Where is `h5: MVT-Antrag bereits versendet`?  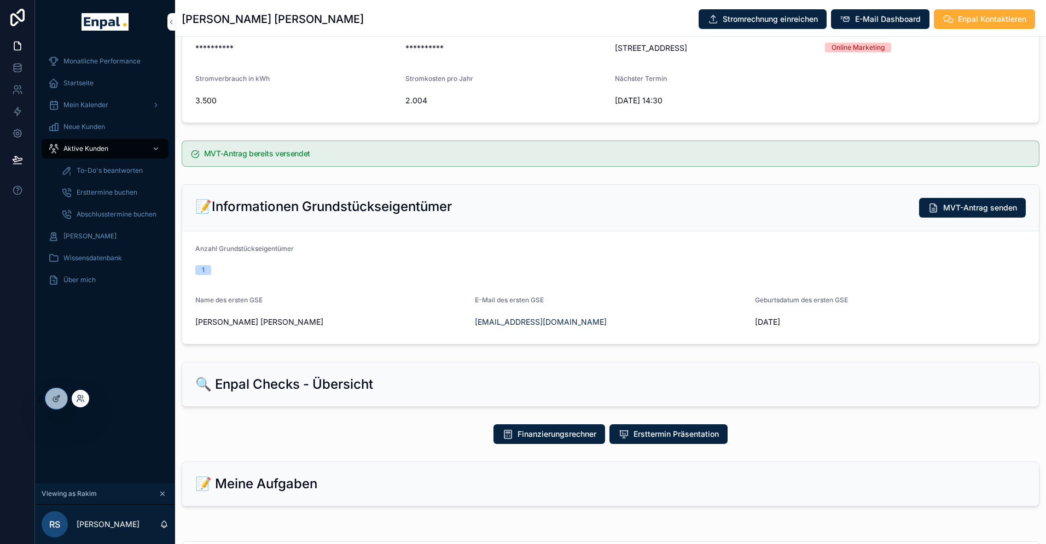
h5: MVT-Antrag bereits versendet is located at coordinates (617, 154).